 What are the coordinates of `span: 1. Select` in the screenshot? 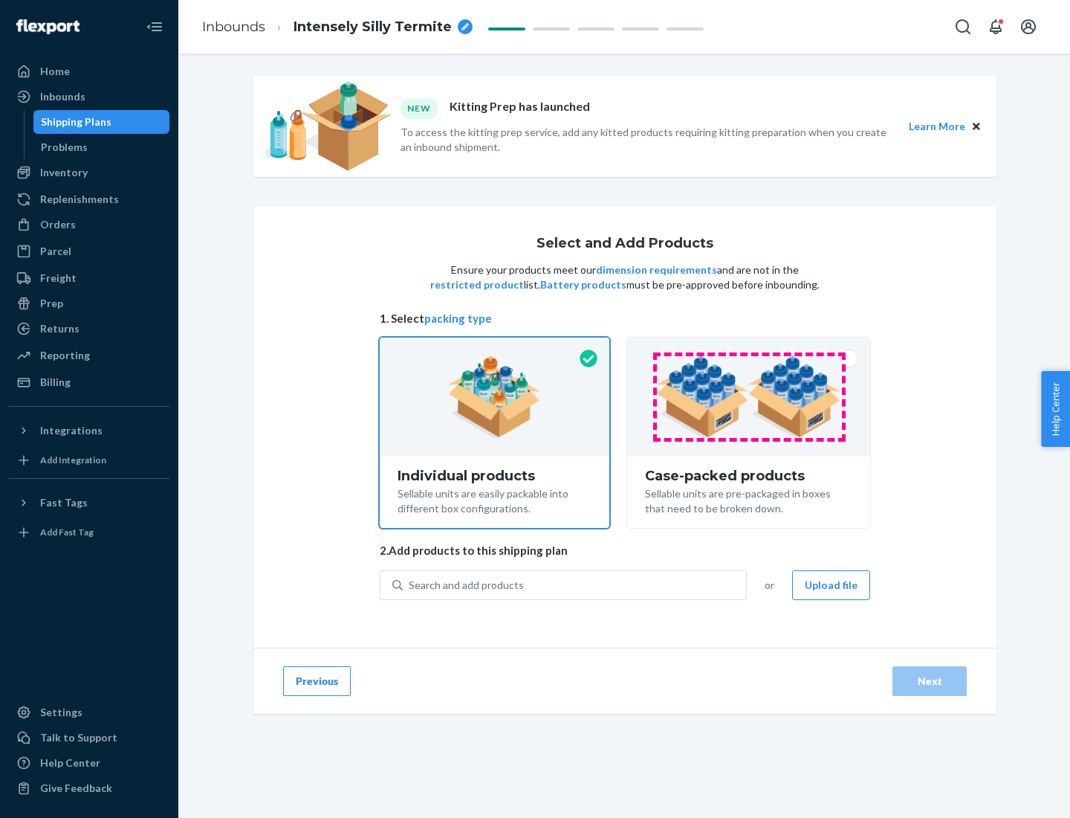 It's located at (625, 318).